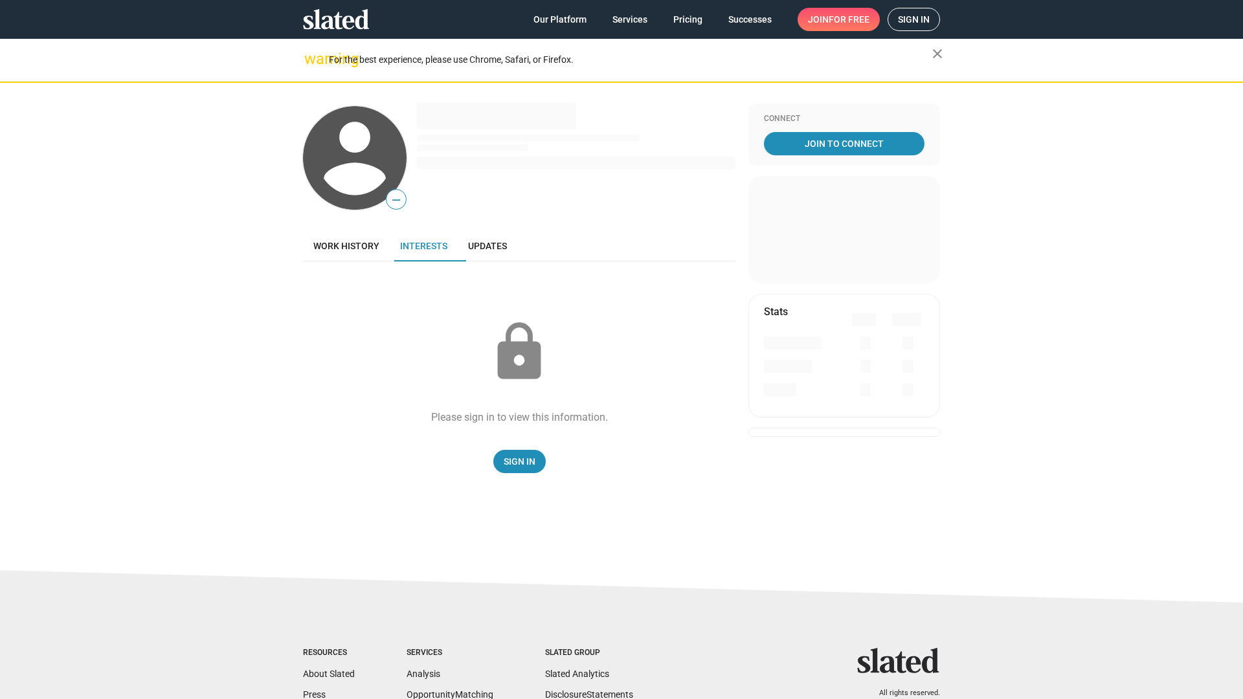 The width and height of the screenshot is (1243, 699). What do you see at coordinates (312, 59) in the screenshot?
I see `mat-icon: warning` at bounding box center [312, 59].